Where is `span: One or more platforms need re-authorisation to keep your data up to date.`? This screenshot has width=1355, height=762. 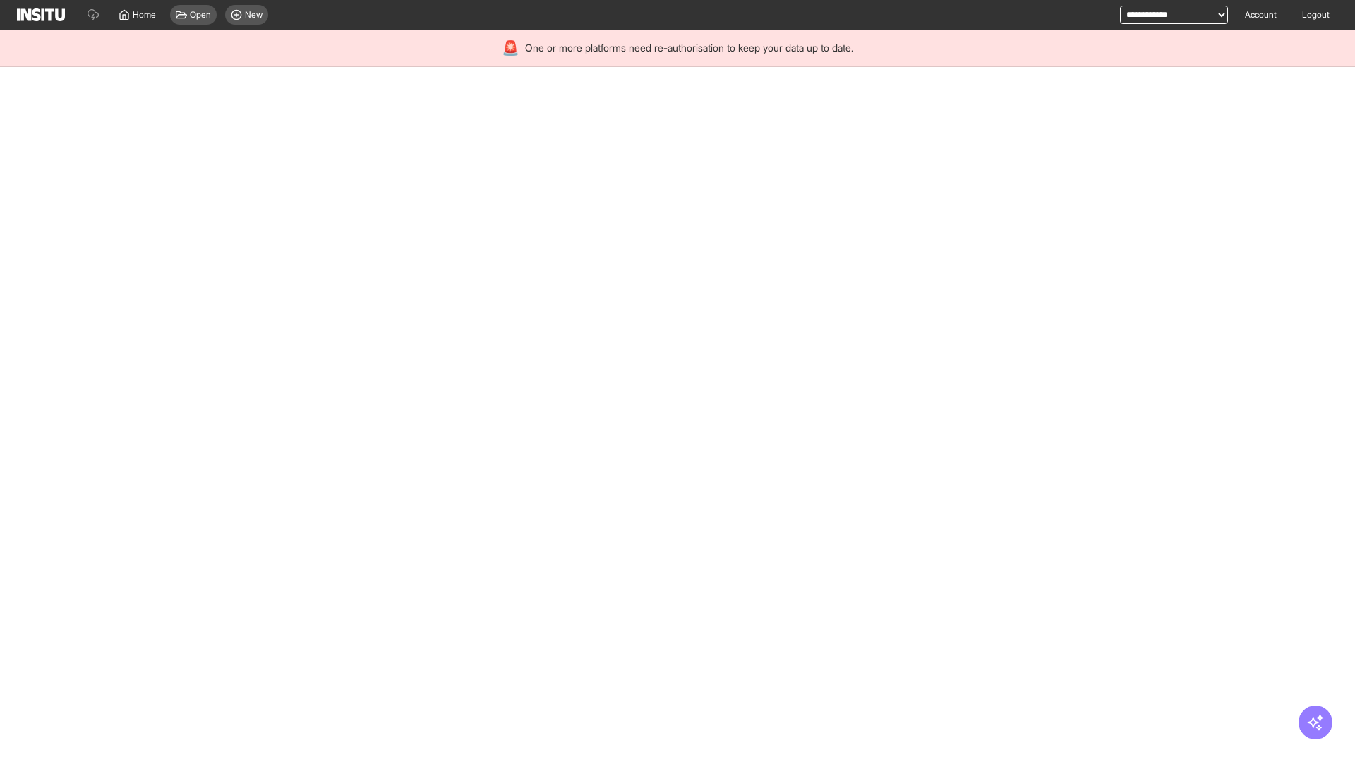
span: One or more platforms need re-authorisation to keep your data up to date. is located at coordinates (689, 48).